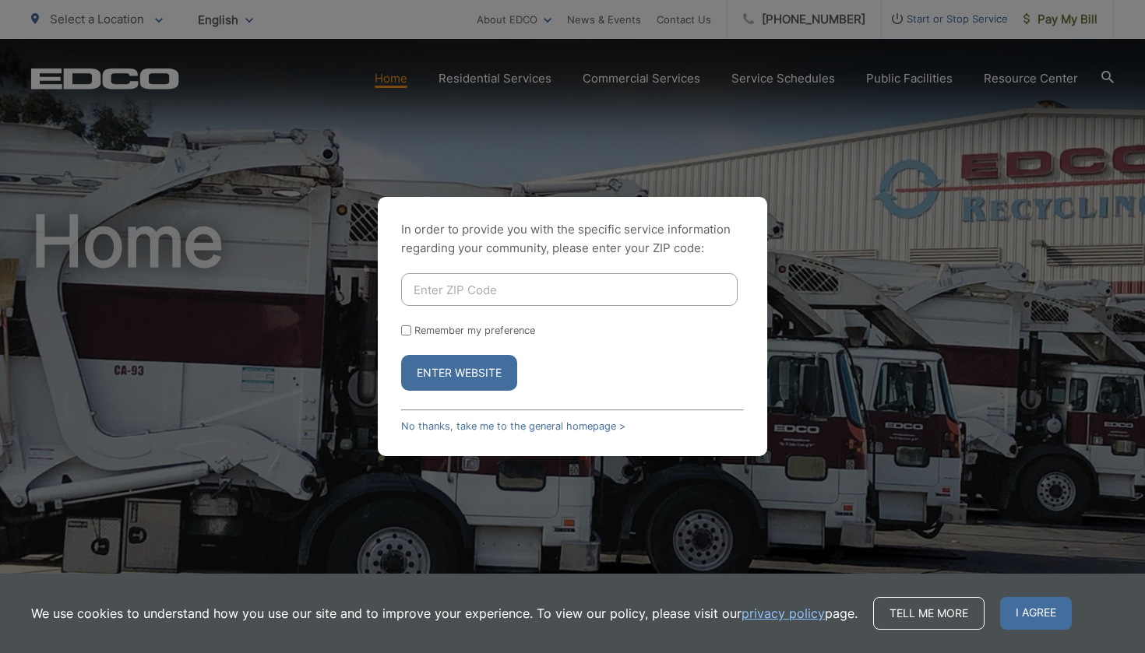 The height and width of the screenshot is (653, 1145). I want to click on span: I agree, so click(1036, 614).